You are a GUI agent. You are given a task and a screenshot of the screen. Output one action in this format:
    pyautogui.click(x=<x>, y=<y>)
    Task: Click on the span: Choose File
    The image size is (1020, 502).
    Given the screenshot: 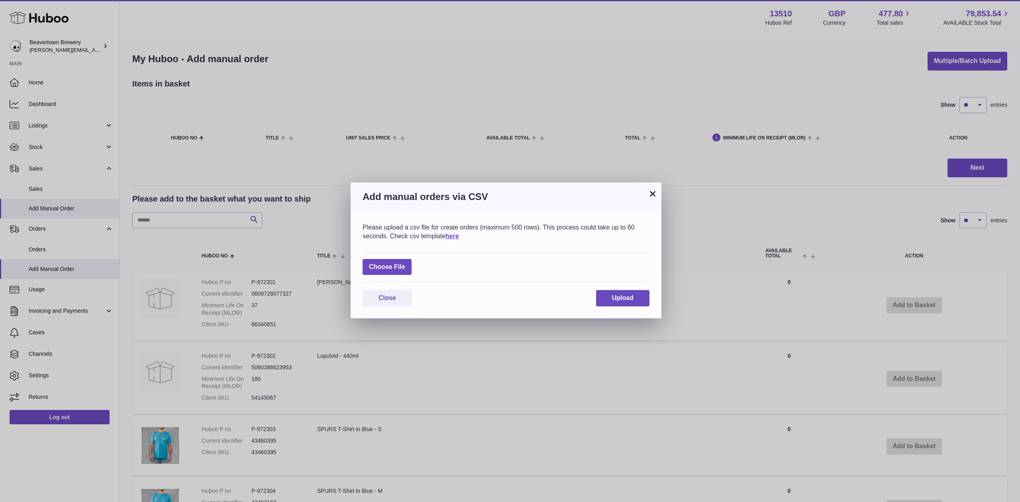 What is the action you would take?
    pyautogui.click(x=387, y=267)
    